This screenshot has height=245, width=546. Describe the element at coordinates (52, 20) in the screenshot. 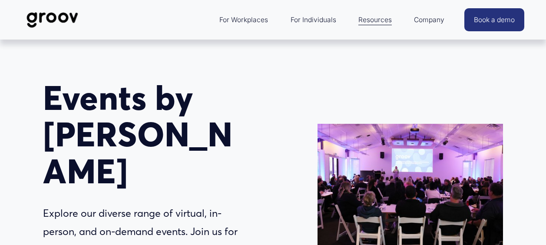

I see `img: Groov | Workplace Science Platform | Unlock Performance | Drive Results` at that location.